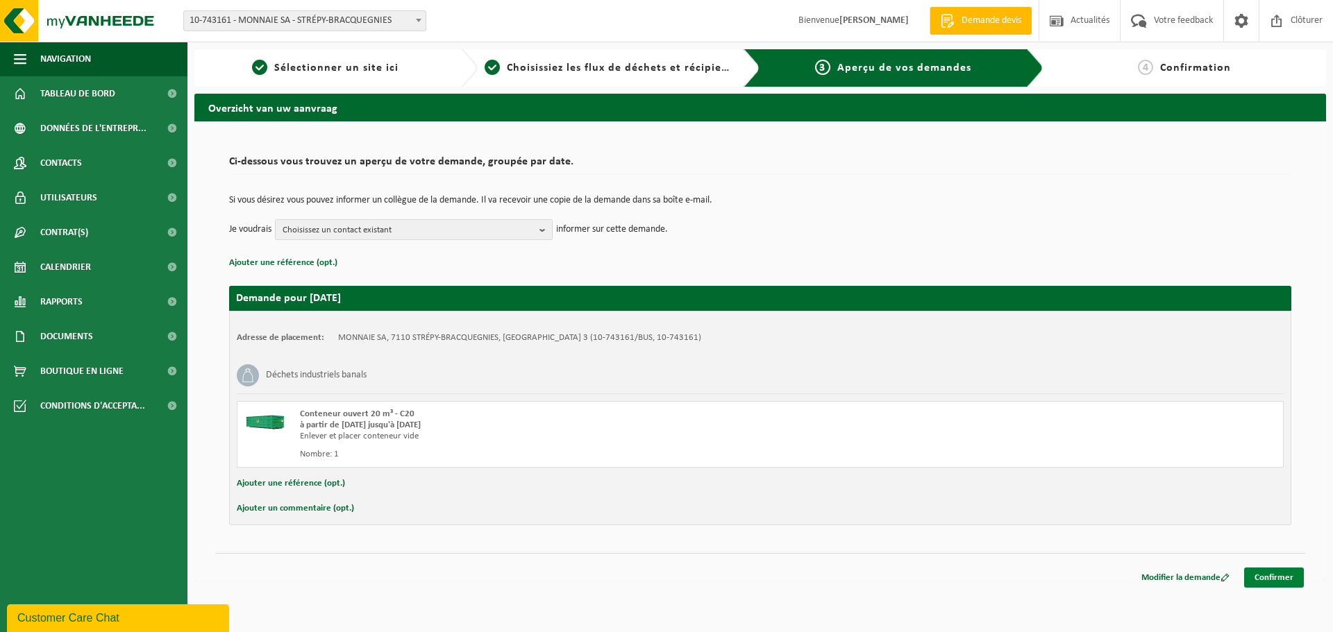 The width and height of the screenshot is (1333, 632). I want to click on span: Sélectionner un site ici, so click(336, 68).